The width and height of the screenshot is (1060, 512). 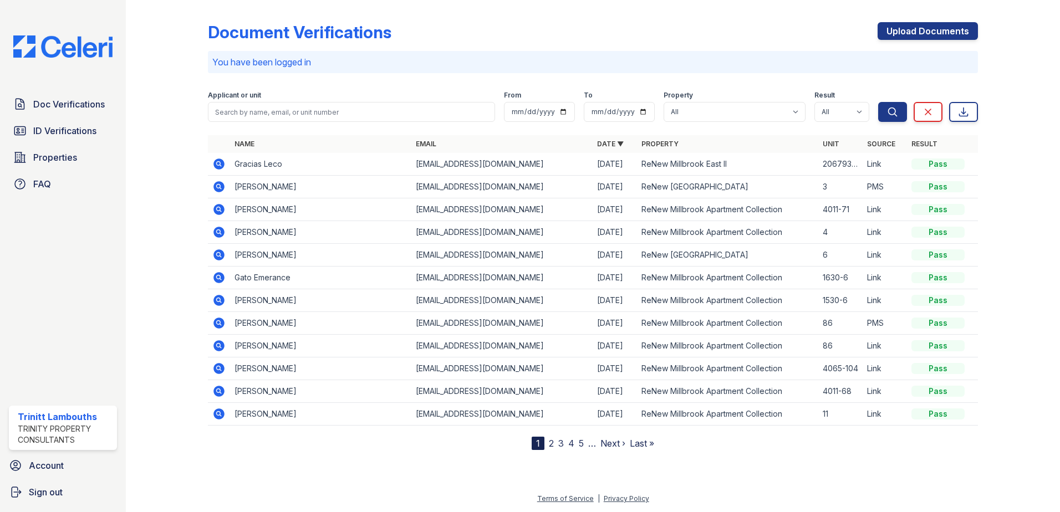 I want to click on a: Upload Documents, so click(x=928, y=31).